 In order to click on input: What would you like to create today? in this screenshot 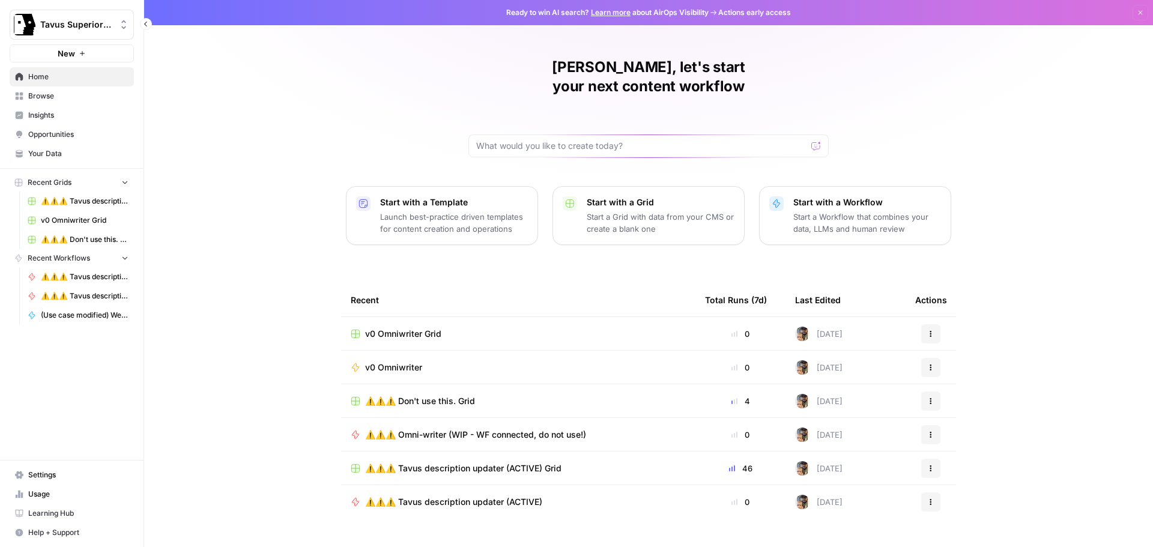, I will do `click(641, 146)`.